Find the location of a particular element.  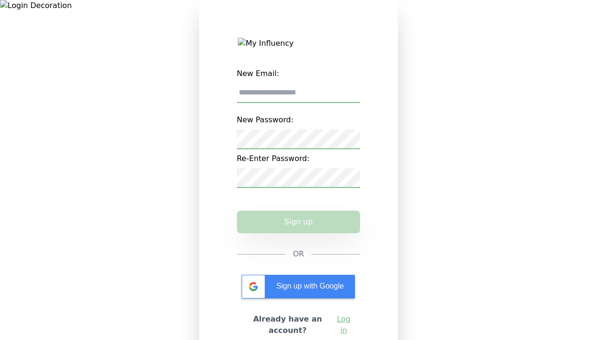

label: New Email: is located at coordinates (299, 74).